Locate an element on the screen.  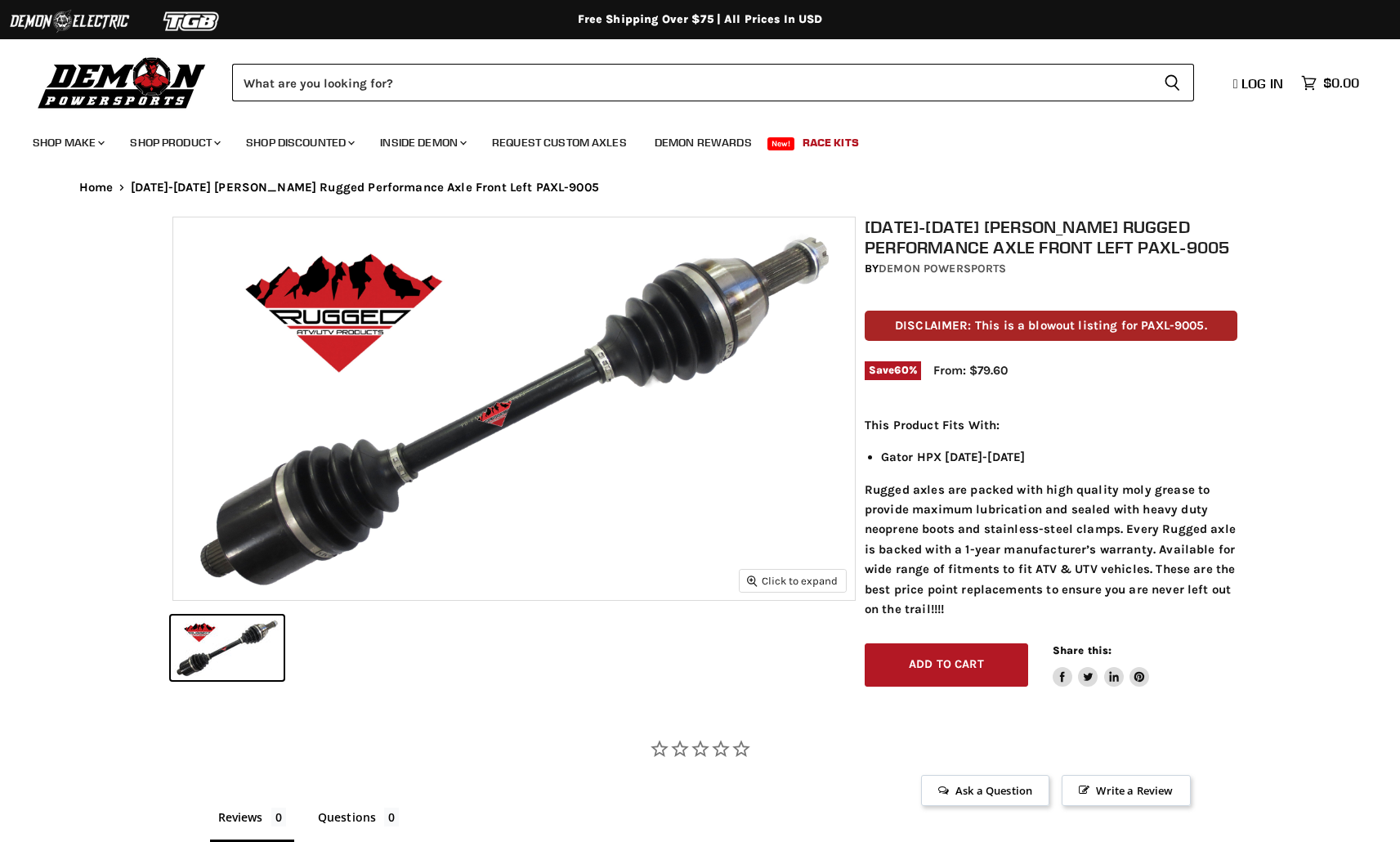
img: Demon Powersports is located at coordinates (122, 82).